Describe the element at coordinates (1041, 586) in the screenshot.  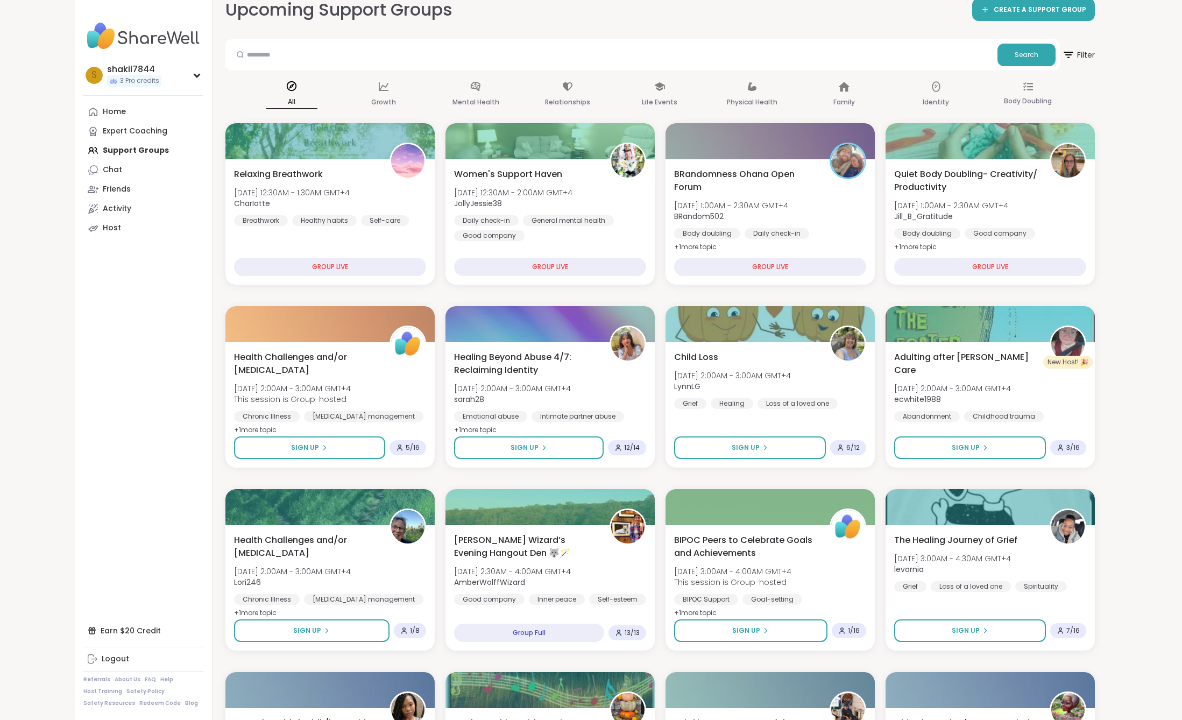
I see `div: Spirituality` at that location.